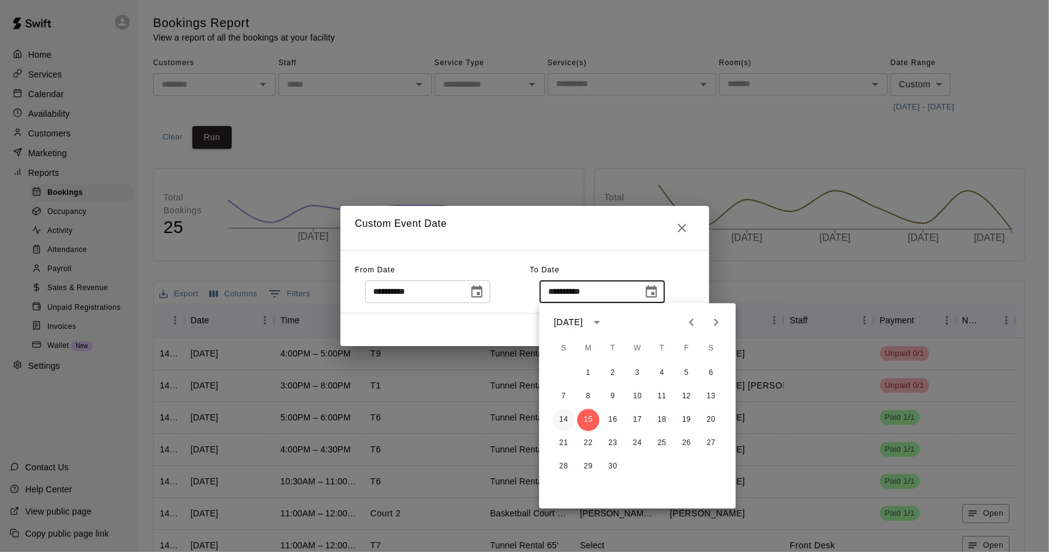  What do you see at coordinates (477, 292) in the screenshot?
I see `button: Choose date, selected date is Sep 5, 2025` at bounding box center [477, 292].